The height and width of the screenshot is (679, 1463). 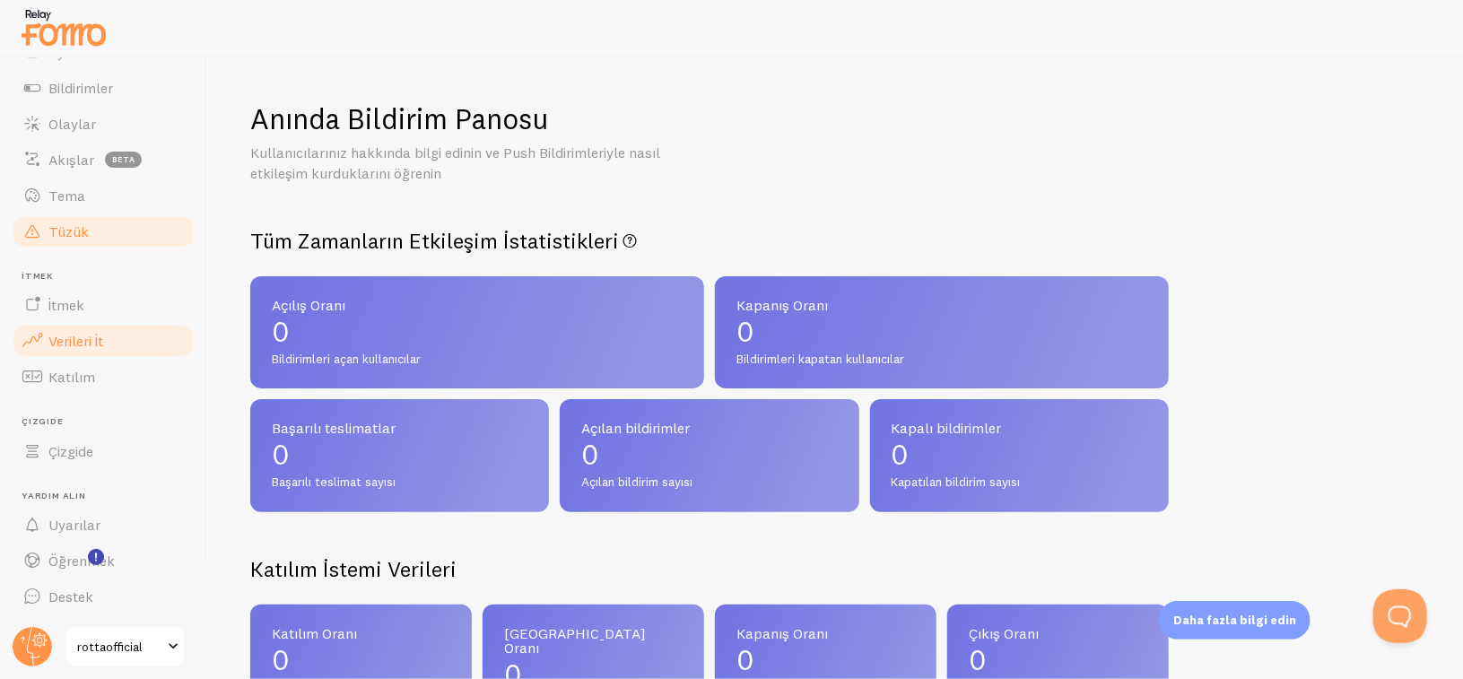 What do you see at coordinates (54, 495) in the screenshot?
I see `font: Yardım Alın` at bounding box center [54, 495].